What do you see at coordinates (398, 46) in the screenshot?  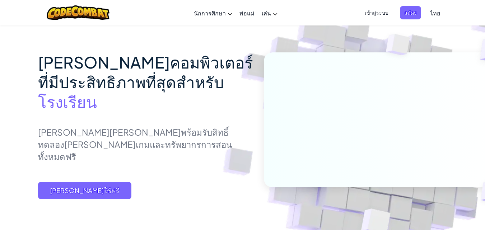 I see `img: Overlap cubes` at bounding box center [398, 46].